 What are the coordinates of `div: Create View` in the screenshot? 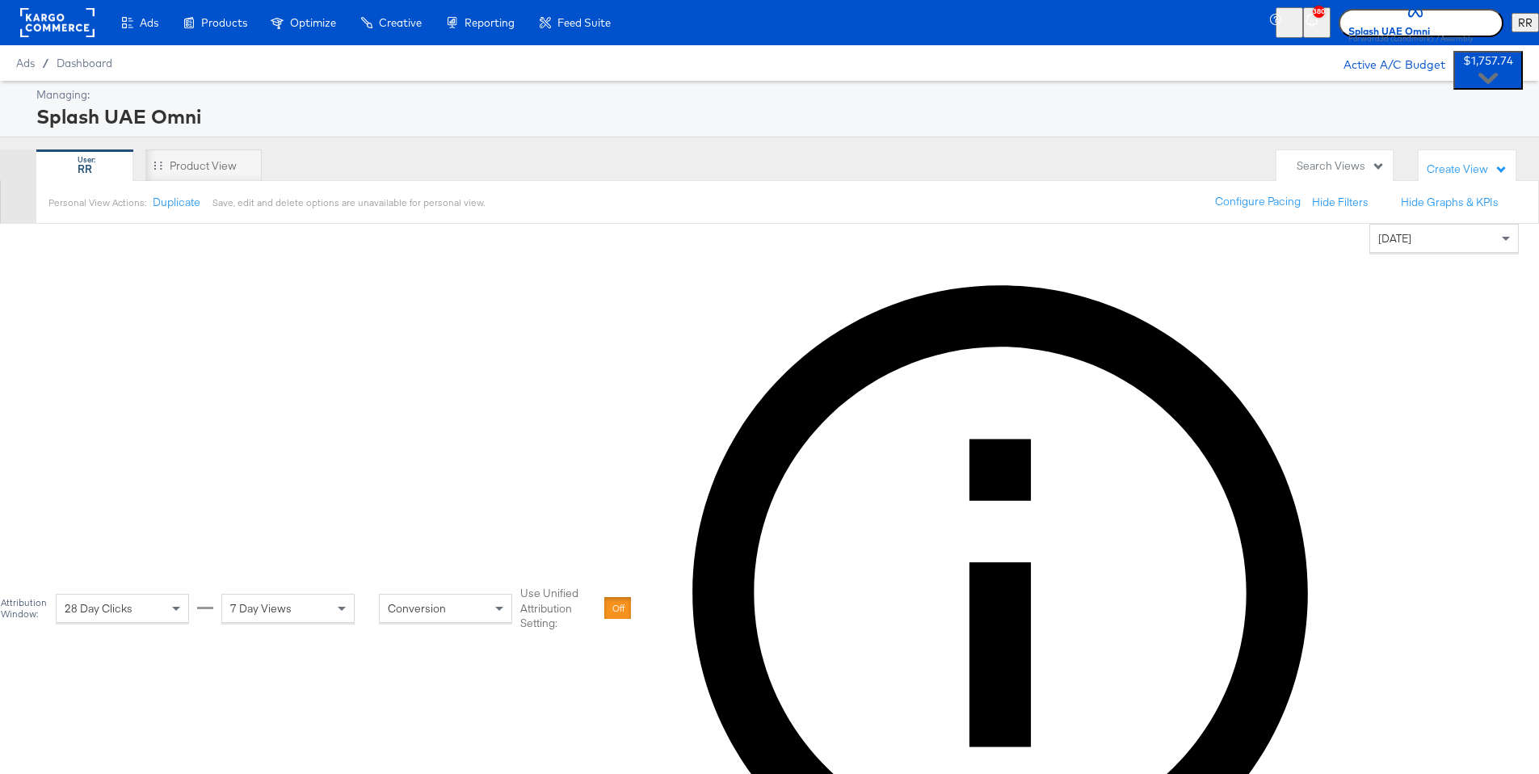 It's located at (1467, 169).